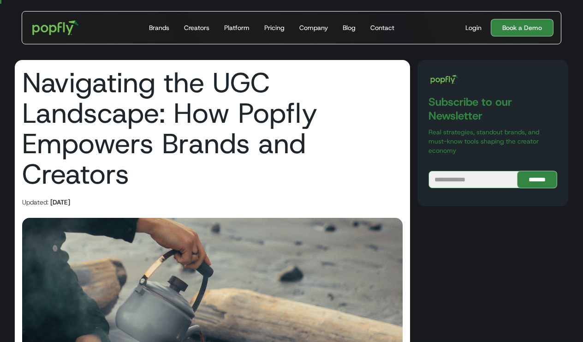 The image size is (583, 342). I want to click on a: home, so click(55, 28).